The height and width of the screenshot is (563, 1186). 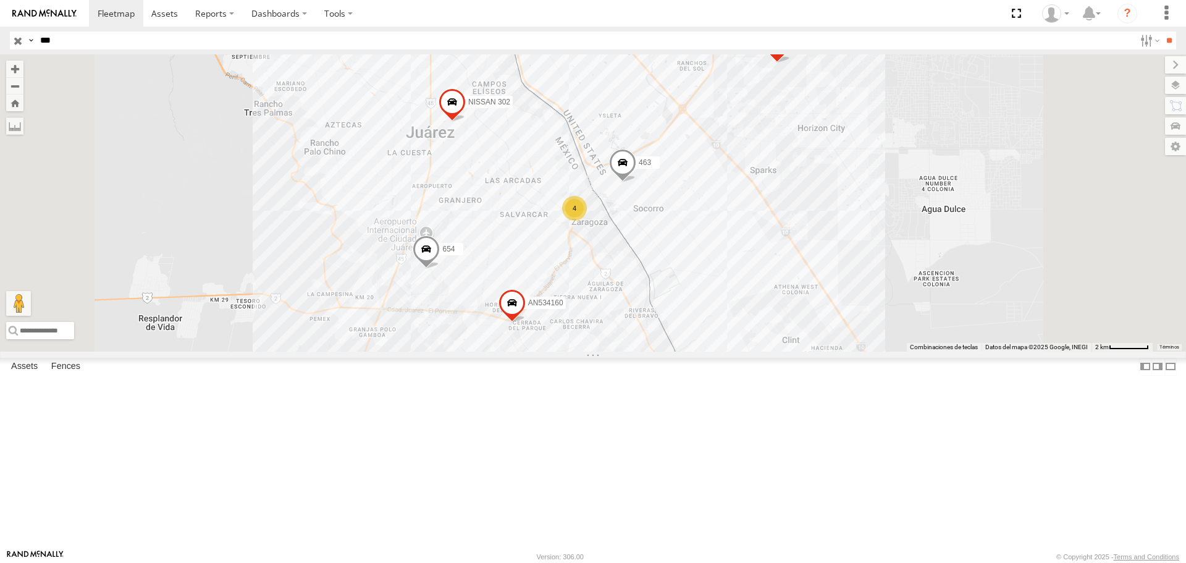 What do you see at coordinates (15, 103) in the screenshot?
I see `button: Zoom Home` at bounding box center [15, 103].